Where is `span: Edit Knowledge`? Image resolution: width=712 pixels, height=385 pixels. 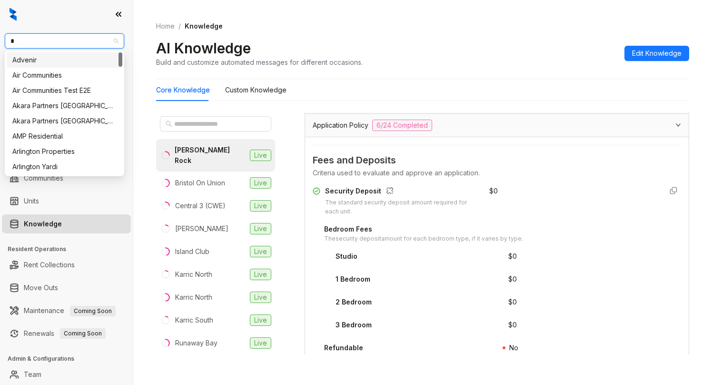
span: Edit Knowledge is located at coordinates (657, 53).